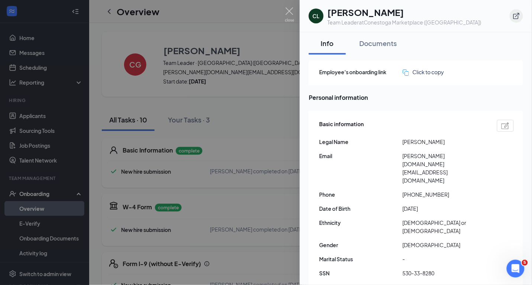  What do you see at coordinates (327, 43) in the screenshot?
I see `div: Info` at bounding box center [327, 43].